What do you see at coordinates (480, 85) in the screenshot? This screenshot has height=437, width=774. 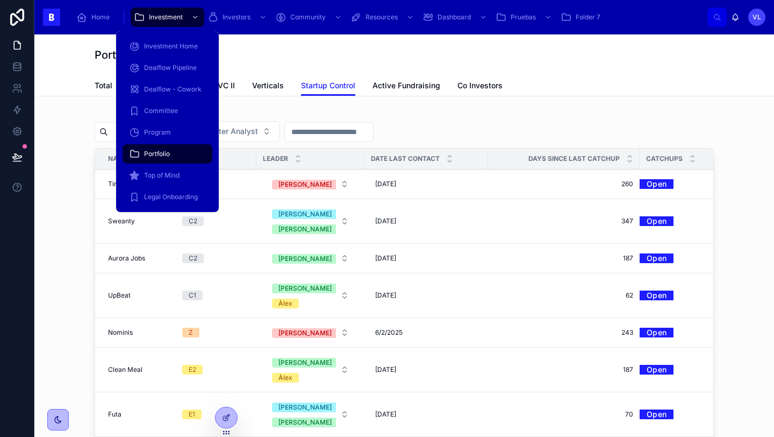 I see `span: Co Investors` at bounding box center [480, 85].